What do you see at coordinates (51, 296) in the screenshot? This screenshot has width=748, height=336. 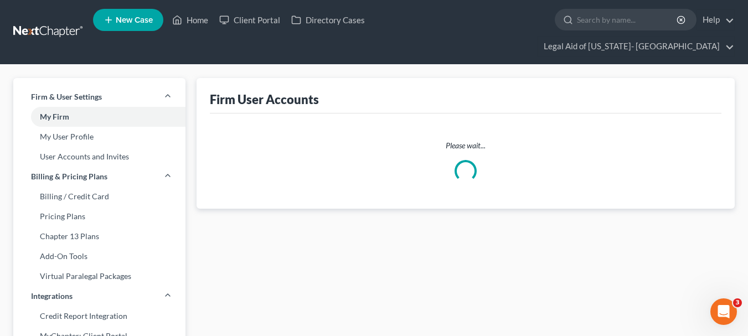 I see `span: Integrations` at bounding box center [51, 296].